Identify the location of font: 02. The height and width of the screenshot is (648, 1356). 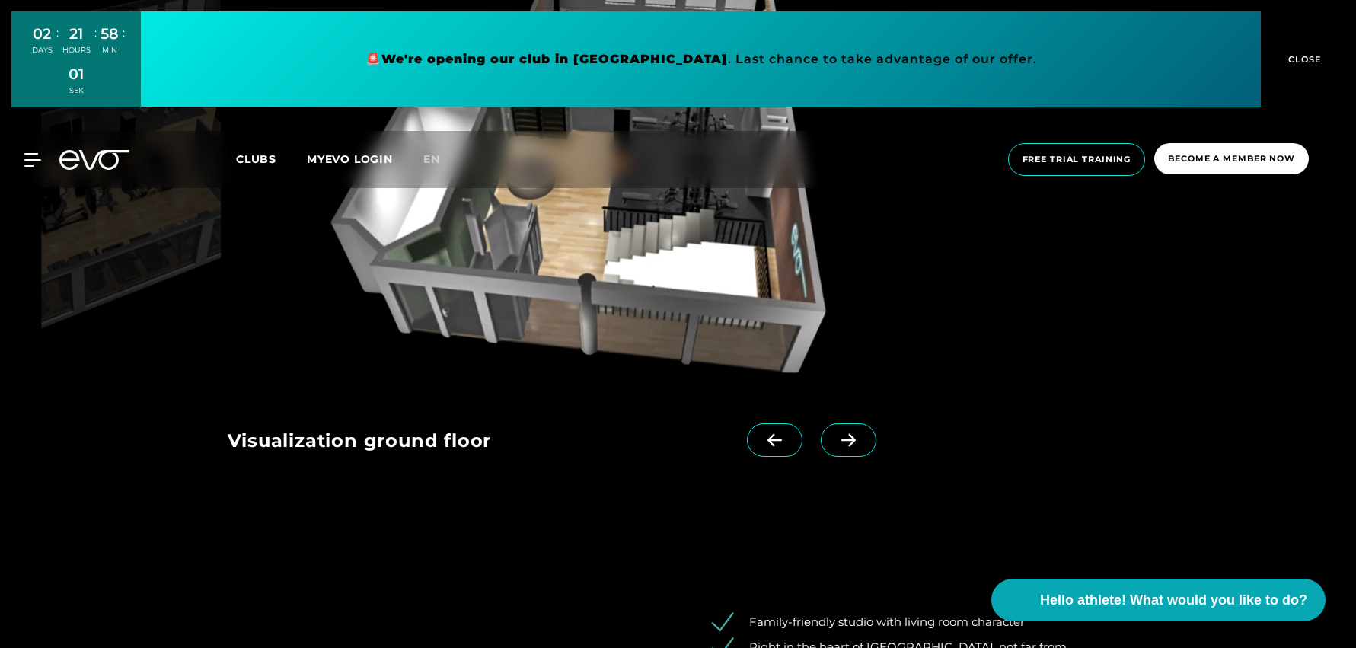
(42, 33).